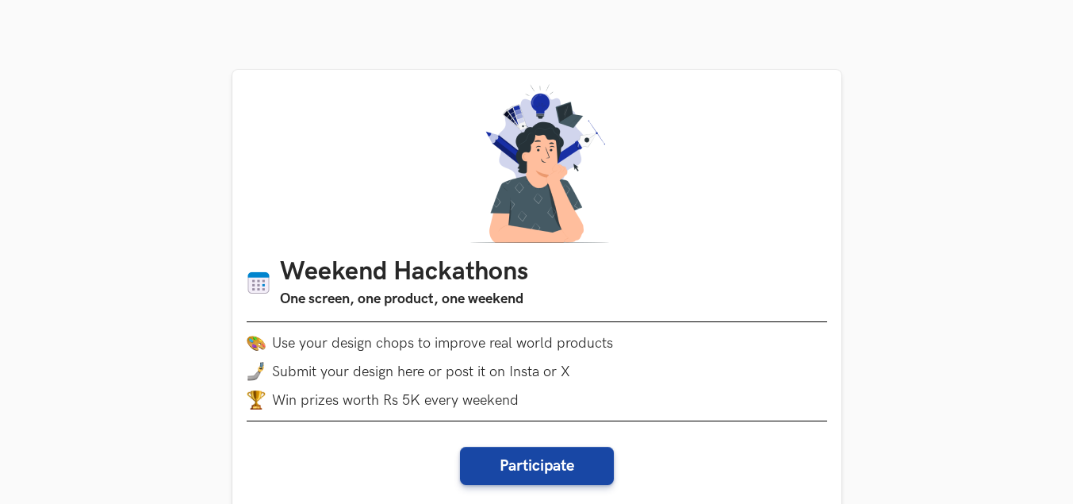 This screenshot has height=504, width=1073. I want to click on img: A designer thinking, so click(537, 163).